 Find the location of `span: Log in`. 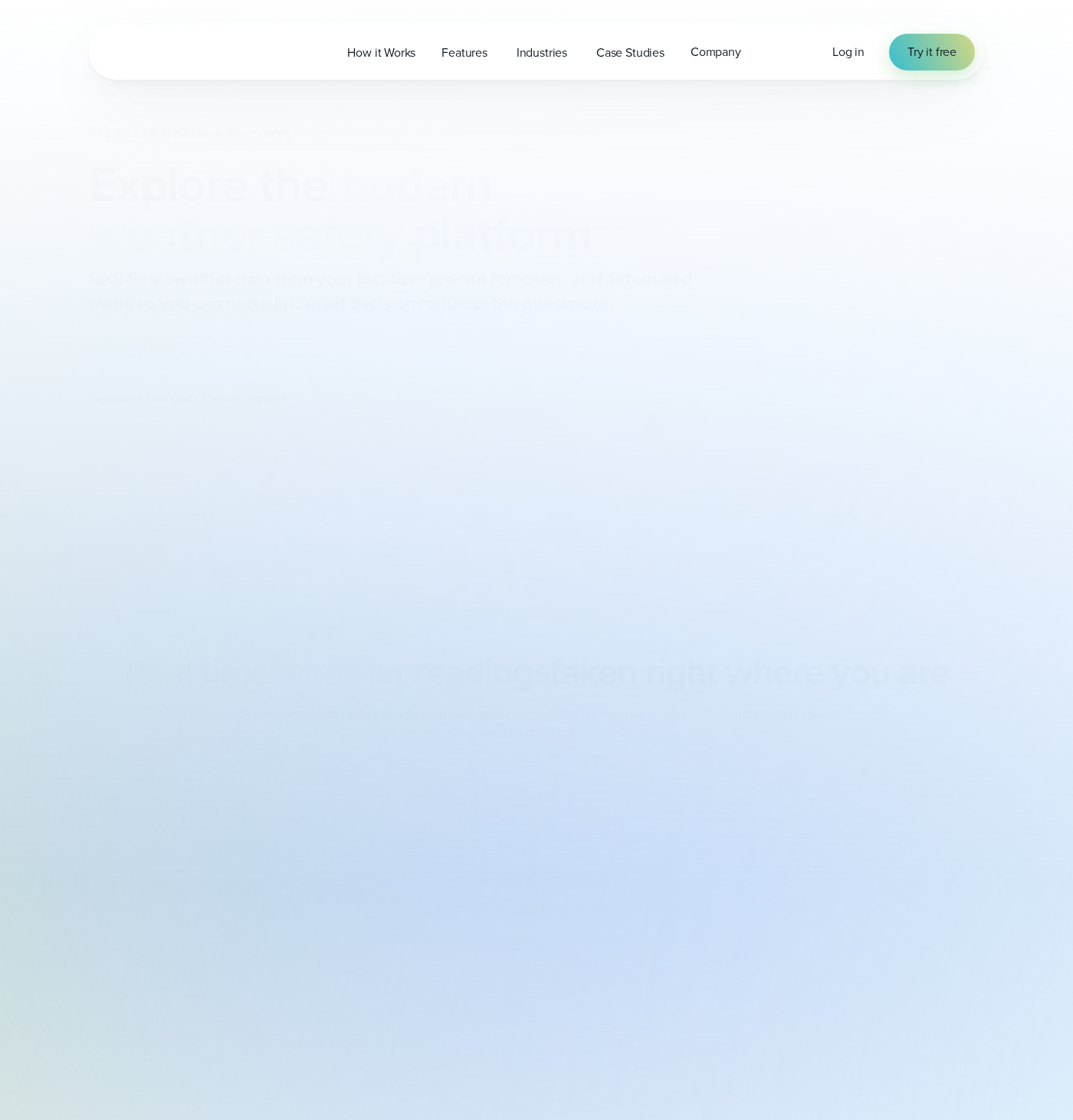

span: Log in is located at coordinates (848, 51).